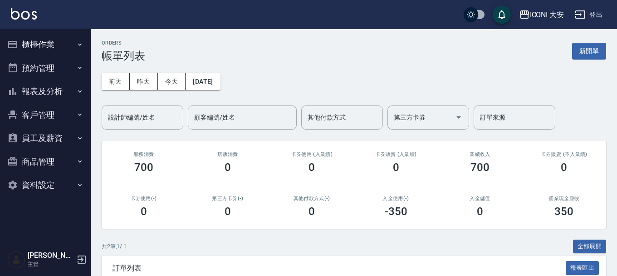 Image resolution: width=617 pixels, height=276 pixels. I want to click on h2: 第三方卡券(-), so click(227, 198).